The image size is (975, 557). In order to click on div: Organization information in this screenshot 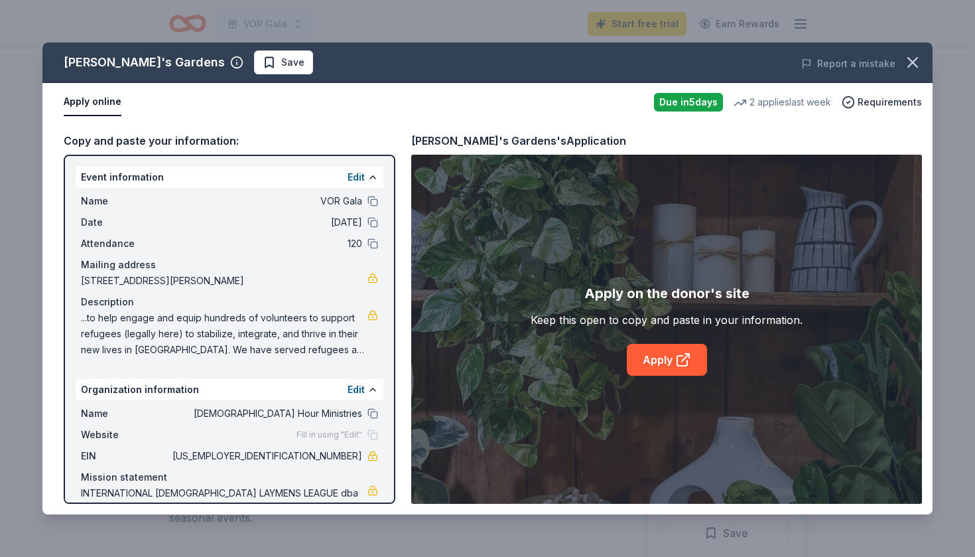, I will do `click(230, 390)`.